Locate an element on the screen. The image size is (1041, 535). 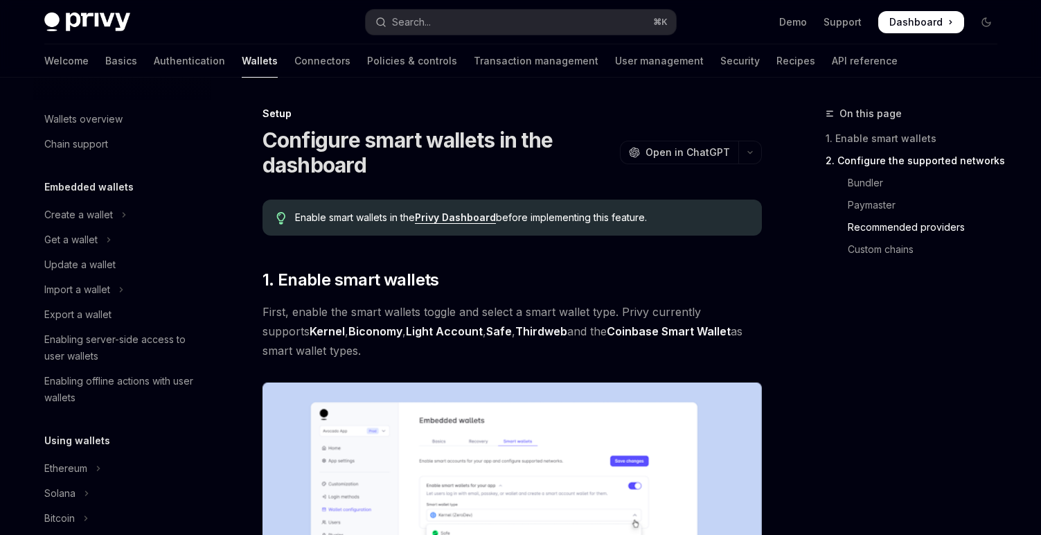
a: Connectors is located at coordinates (322, 61).